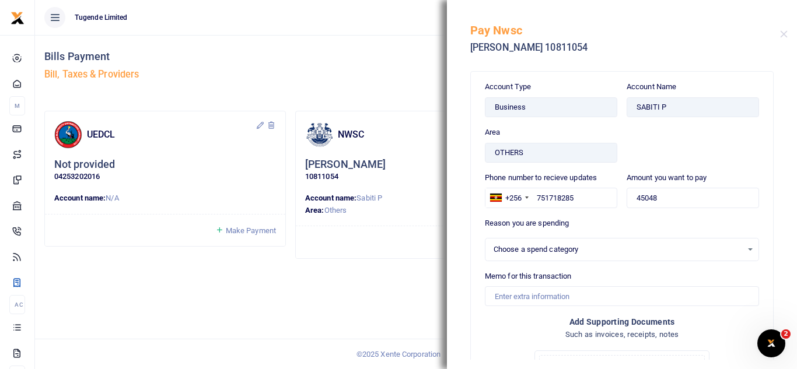 Image resolution: width=797 pixels, height=369 pixels. What do you see at coordinates (17, 304) in the screenshot?
I see `li: Ac` at bounding box center [17, 304].